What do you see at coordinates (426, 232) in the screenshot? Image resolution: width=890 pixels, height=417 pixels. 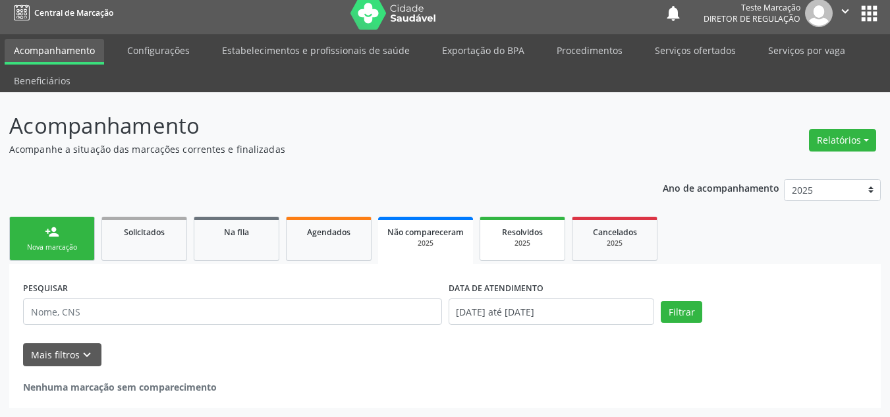 I see `span: Não compareceram` at bounding box center [426, 232].